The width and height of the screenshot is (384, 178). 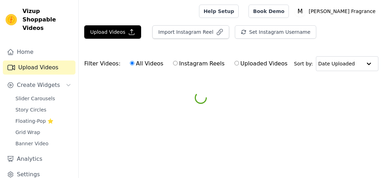 What do you see at coordinates (132, 63) in the screenshot?
I see `input: All Videos` at bounding box center [132, 63].